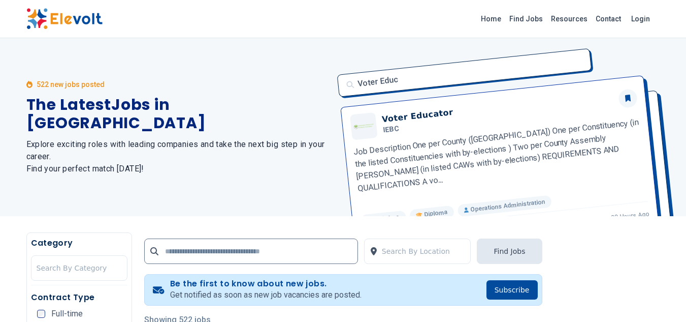 The height and width of the screenshot is (322, 686). I want to click on h5: Category, so click(79, 243).